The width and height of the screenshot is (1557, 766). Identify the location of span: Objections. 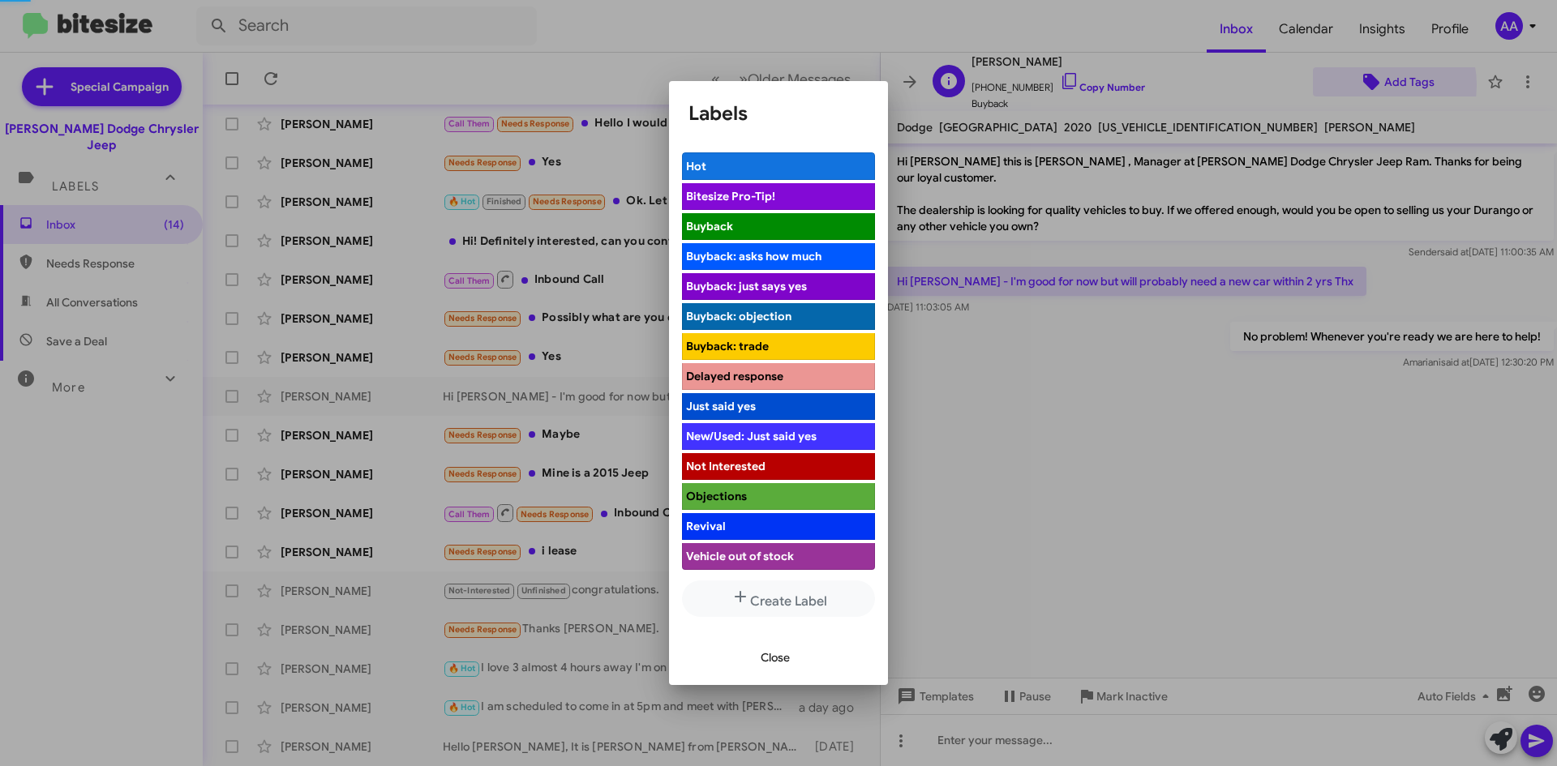
(716, 496).